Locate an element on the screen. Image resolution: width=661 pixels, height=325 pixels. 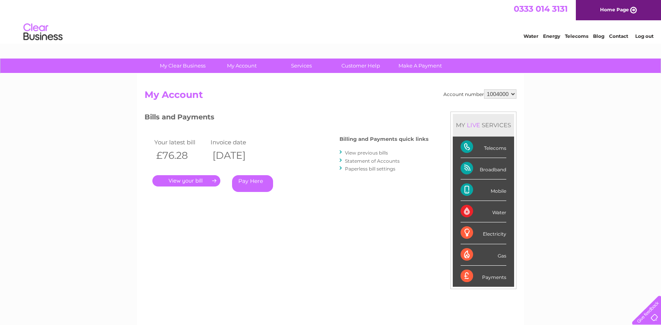
a: 0333 014 3131 is located at coordinates (541, 9).